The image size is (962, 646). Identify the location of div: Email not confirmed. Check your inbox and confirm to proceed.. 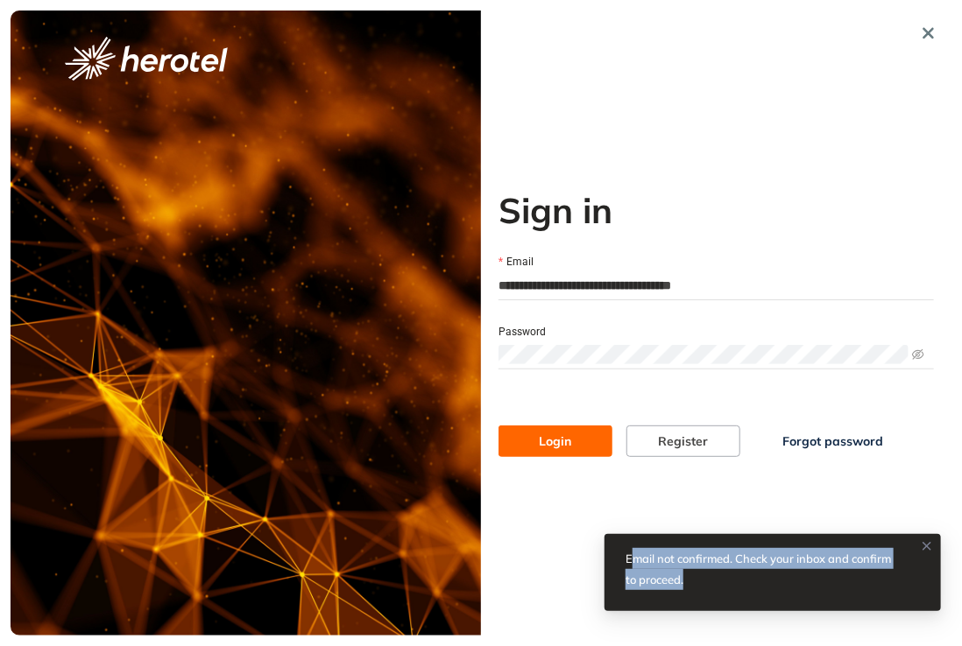
(772, 569).